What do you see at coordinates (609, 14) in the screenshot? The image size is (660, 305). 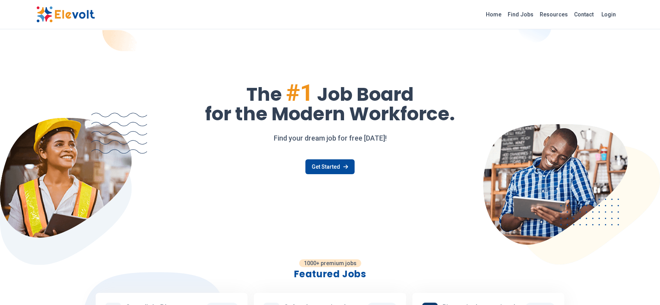 I see `a: Login` at bounding box center [609, 14].